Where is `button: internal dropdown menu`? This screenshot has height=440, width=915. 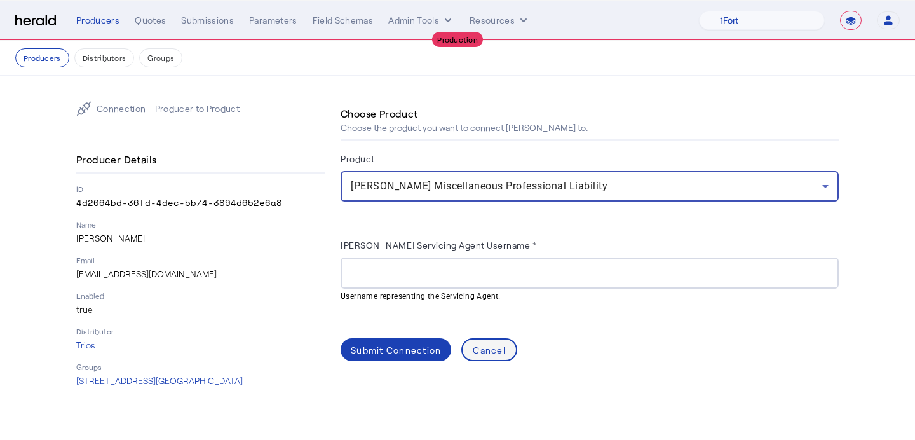
button: internal dropdown menu is located at coordinates (421, 20).